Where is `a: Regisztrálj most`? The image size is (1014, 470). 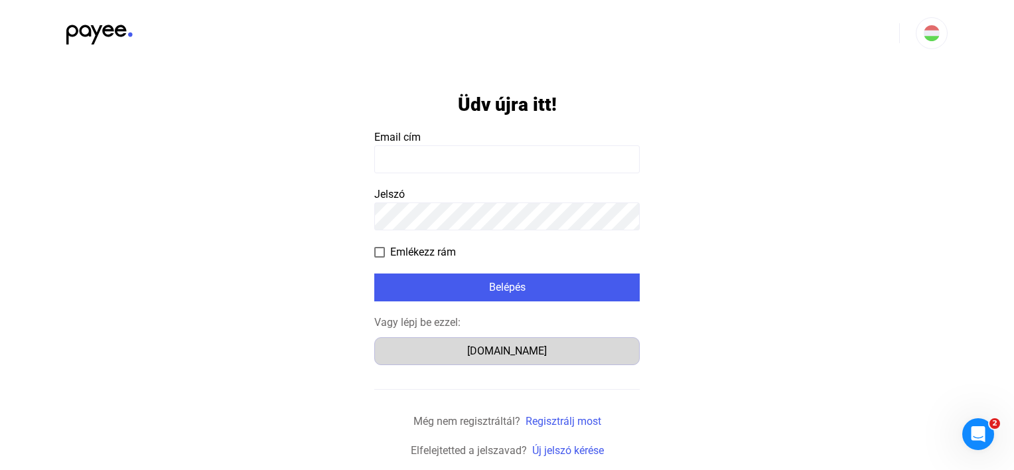
a: Regisztrálj most is located at coordinates (563, 421).